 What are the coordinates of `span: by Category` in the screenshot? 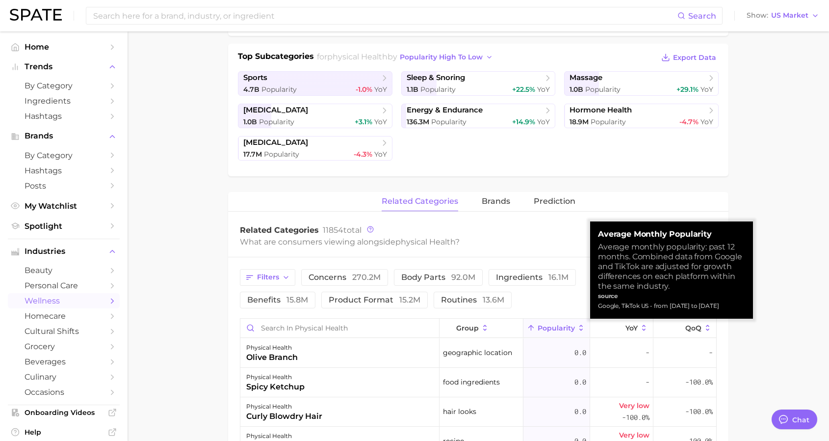 It's located at (64, 85).